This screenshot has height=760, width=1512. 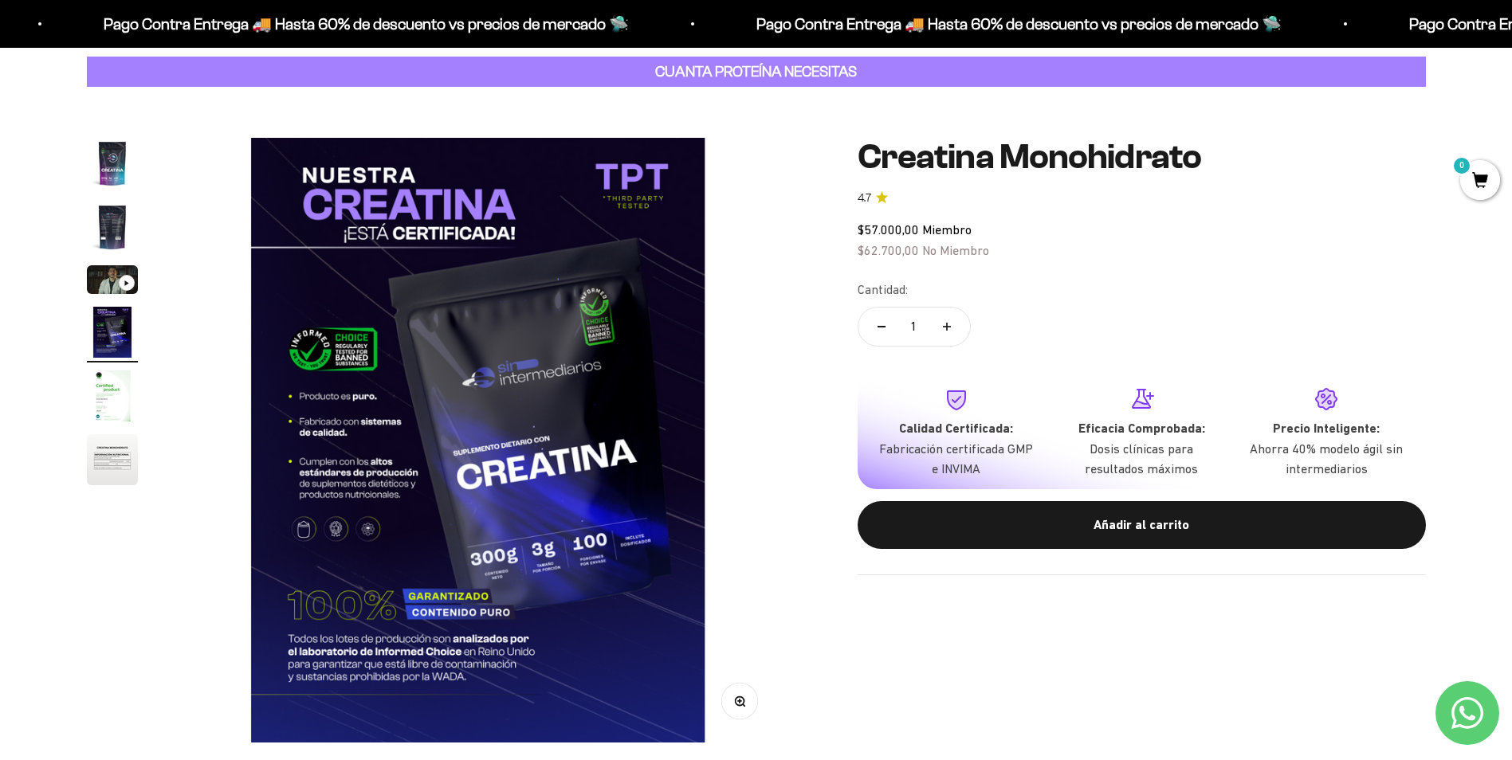 I want to click on p: Dosis clínicas para resultados máximos, so click(x=1142, y=459).